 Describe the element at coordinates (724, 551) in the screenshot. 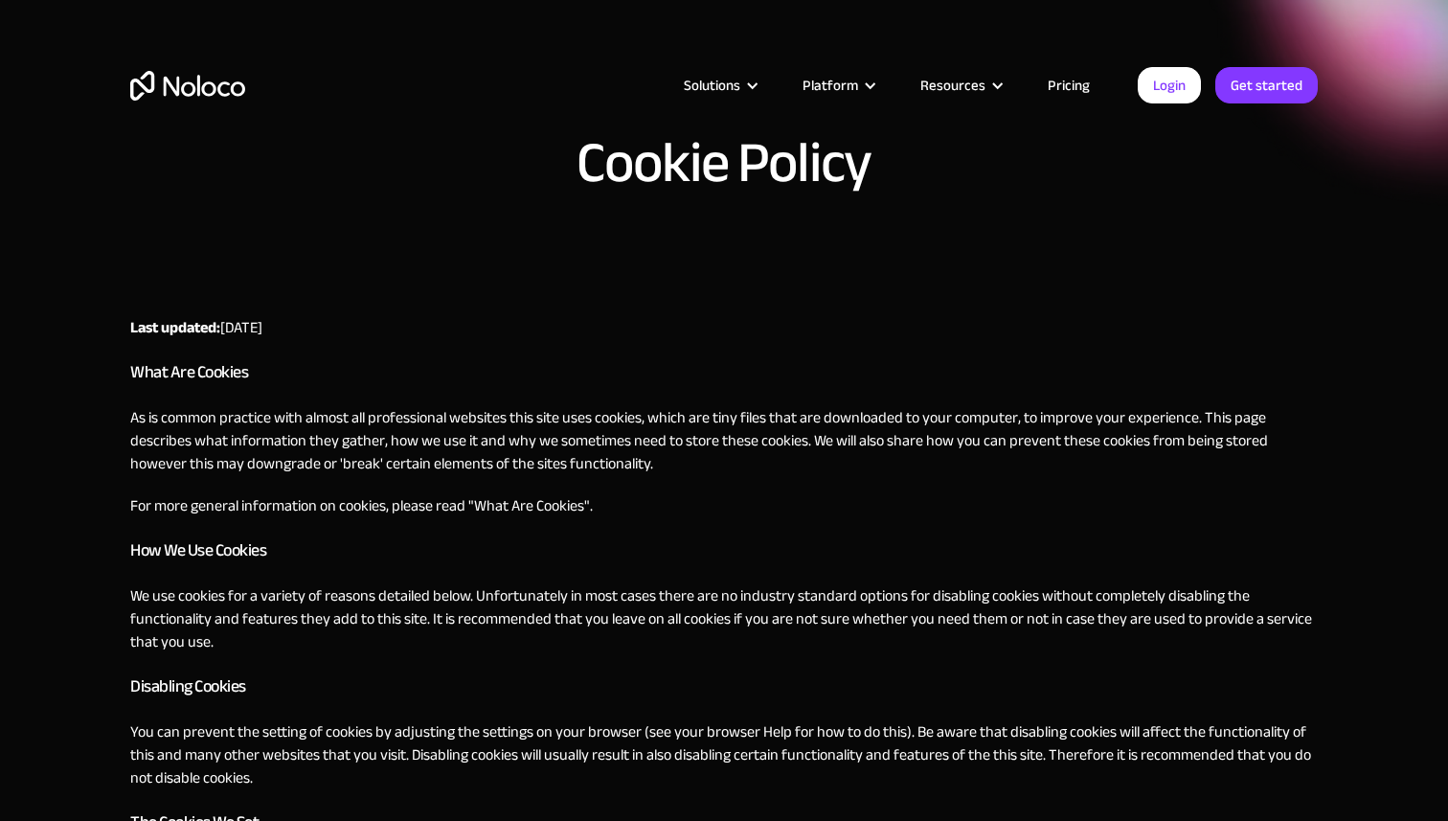

I see `h3: How We Use Cookies` at that location.